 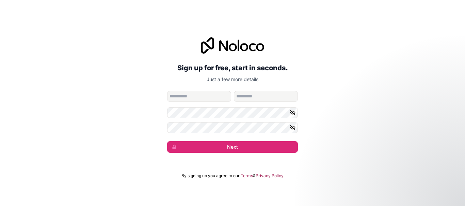 I want to click on span: By signing up you agree to our, so click(x=210, y=176).